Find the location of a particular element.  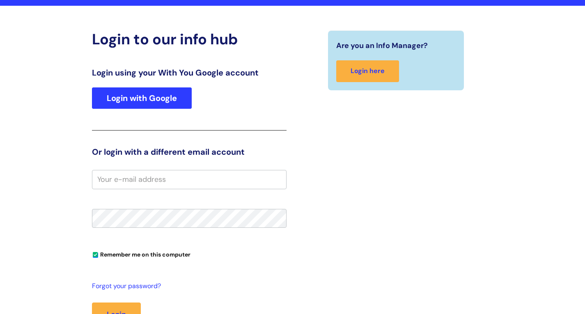

input: Your e-mail address is located at coordinates (189, 179).